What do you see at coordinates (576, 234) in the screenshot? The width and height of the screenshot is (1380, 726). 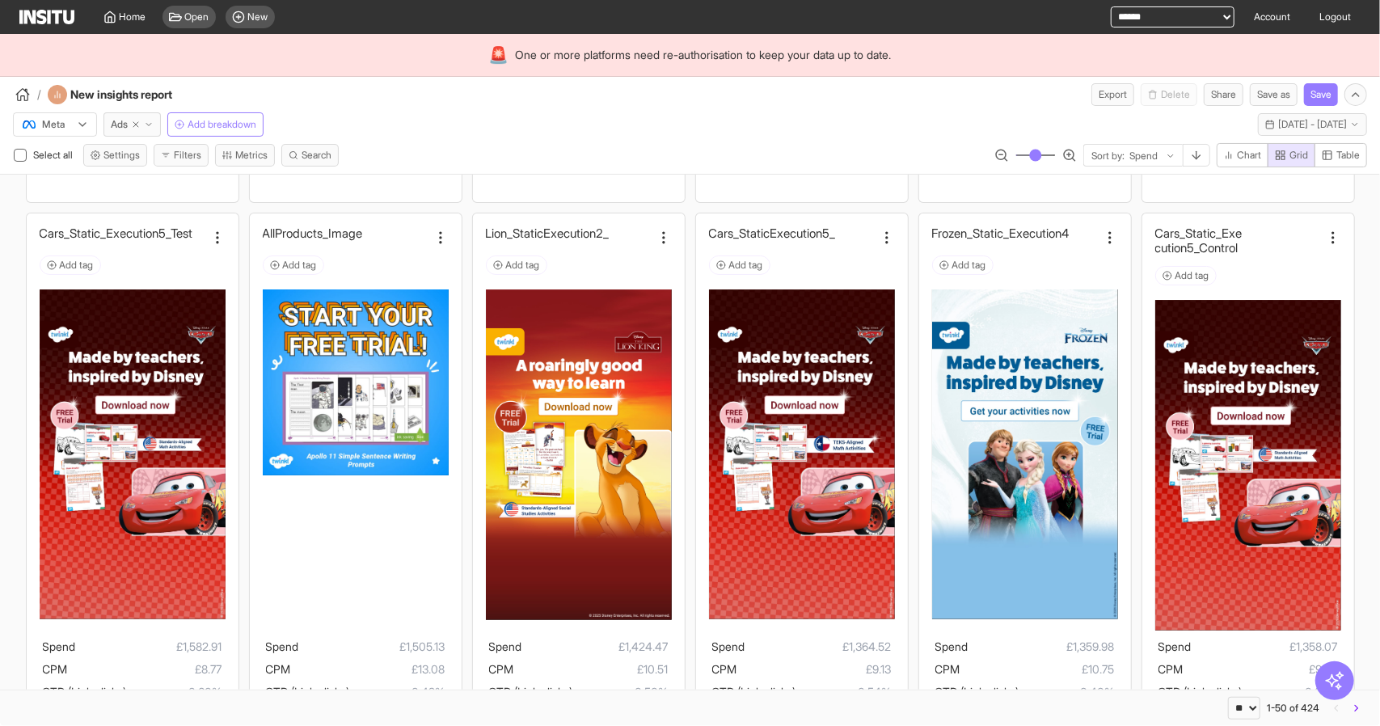 I see `h2: _Execution2` at bounding box center [576, 234].